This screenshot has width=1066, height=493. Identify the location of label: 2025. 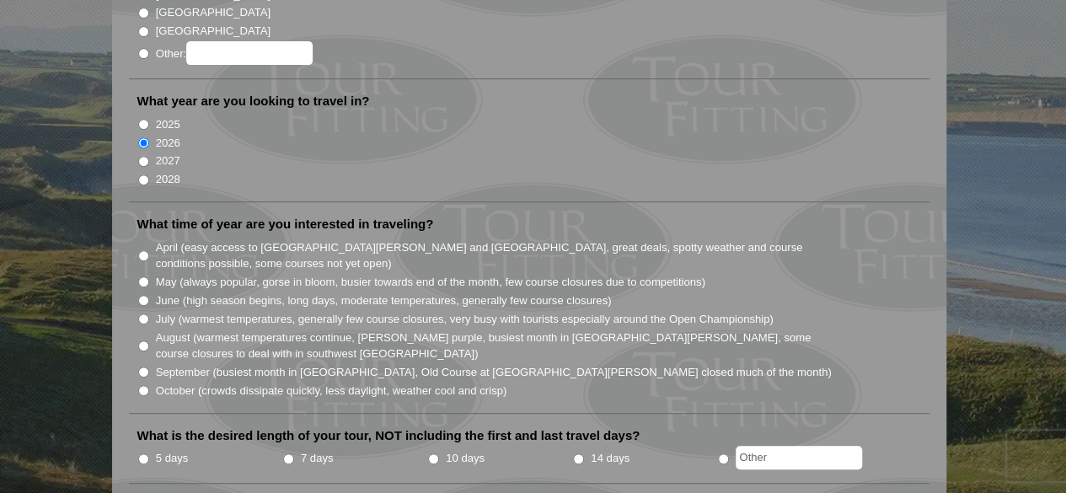
(168, 125).